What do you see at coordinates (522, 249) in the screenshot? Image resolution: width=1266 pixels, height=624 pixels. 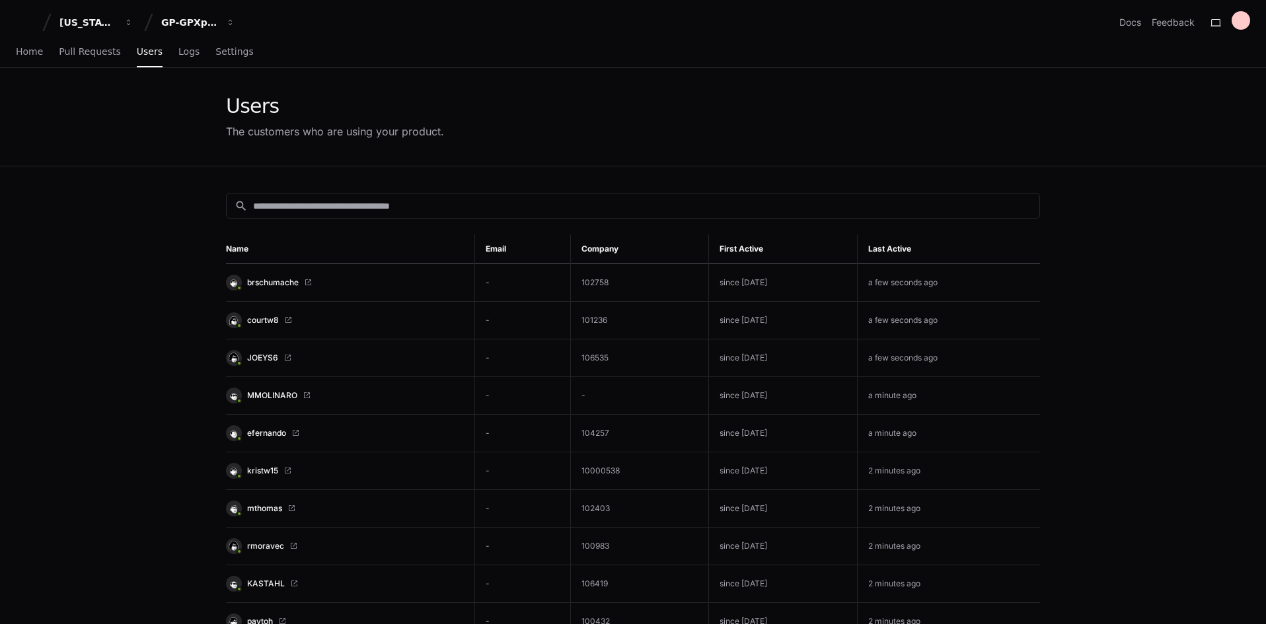 I see `th: Email` at bounding box center [522, 249].